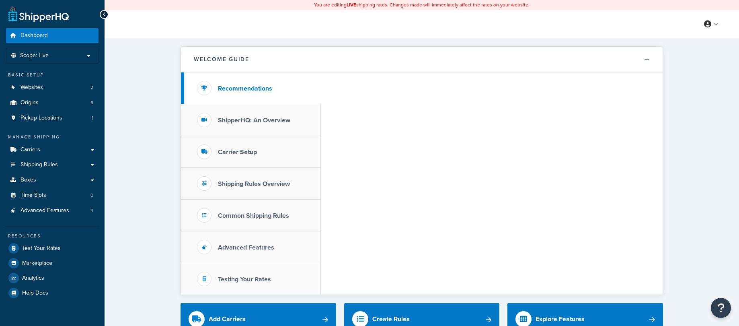  I want to click on div: Basic Setup, so click(52, 75).